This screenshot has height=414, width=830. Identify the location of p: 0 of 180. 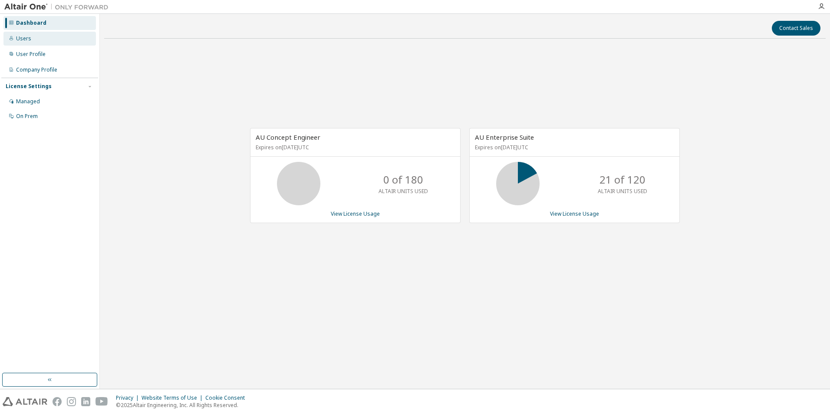
(403, 180).